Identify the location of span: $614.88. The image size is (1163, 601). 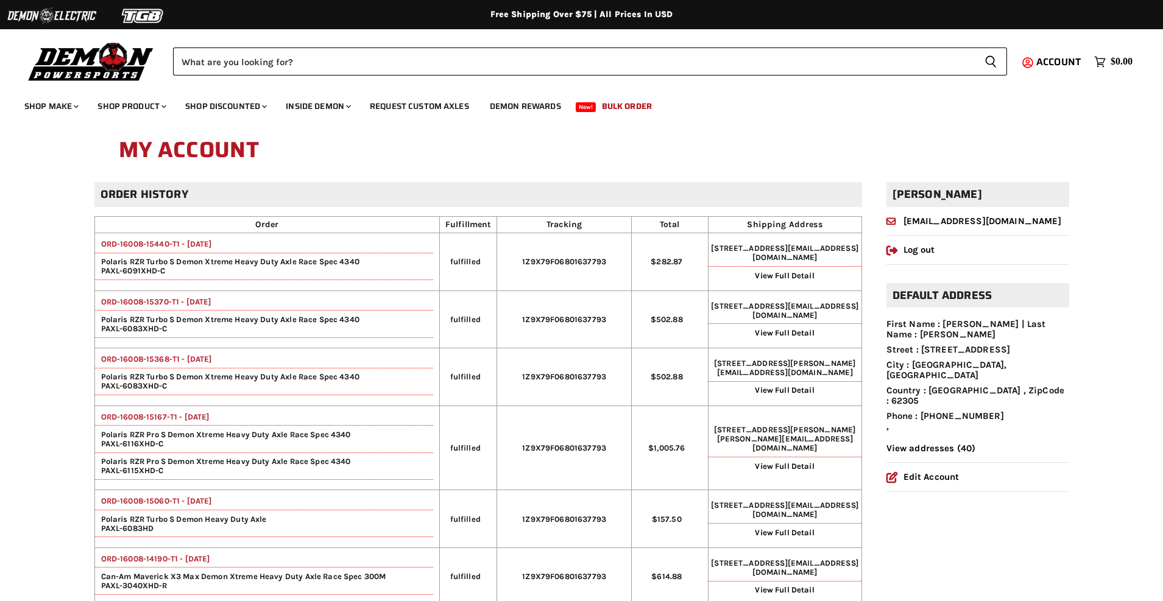
(666, 576).